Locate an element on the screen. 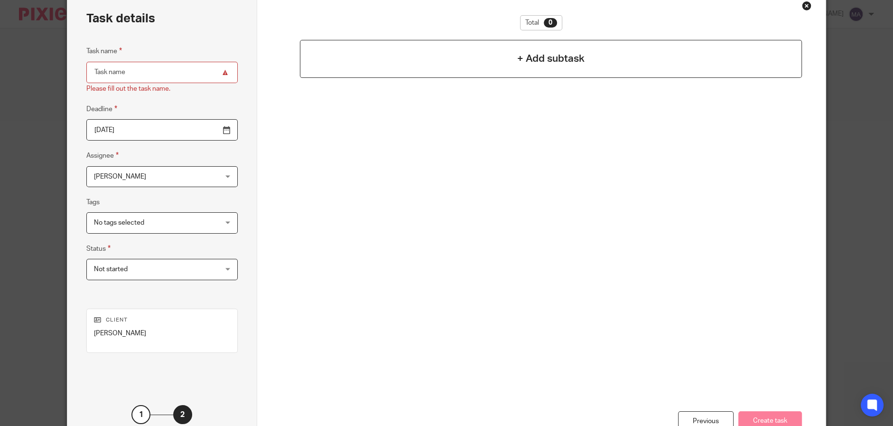  span: No tags selected is located at coordinates (119, 223).